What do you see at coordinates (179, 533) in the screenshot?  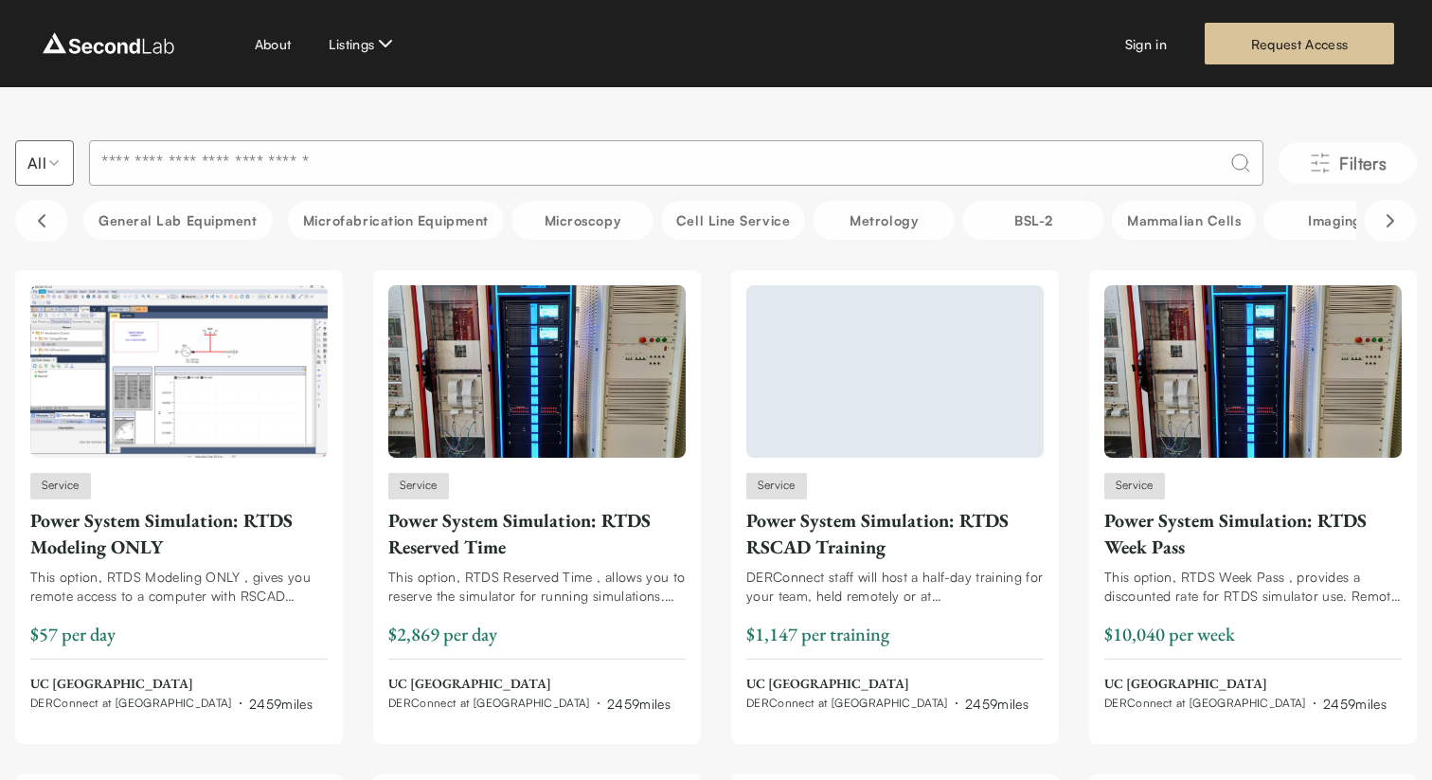 I see `div: Power System Simulation: RTDS Modeling ONLY` at bounding box center [179, 533].